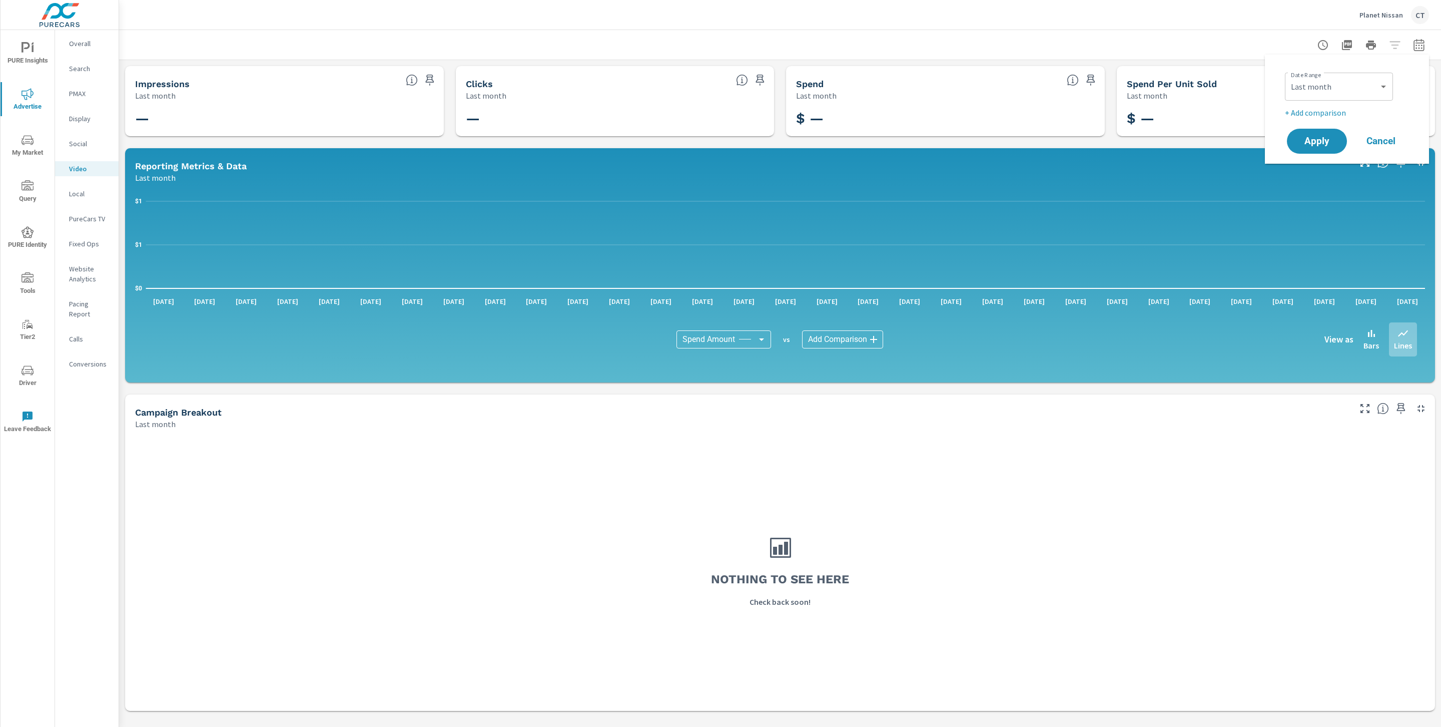  I want to click on span: The amount of money spent on advertising during the period., so click(1073, 80).